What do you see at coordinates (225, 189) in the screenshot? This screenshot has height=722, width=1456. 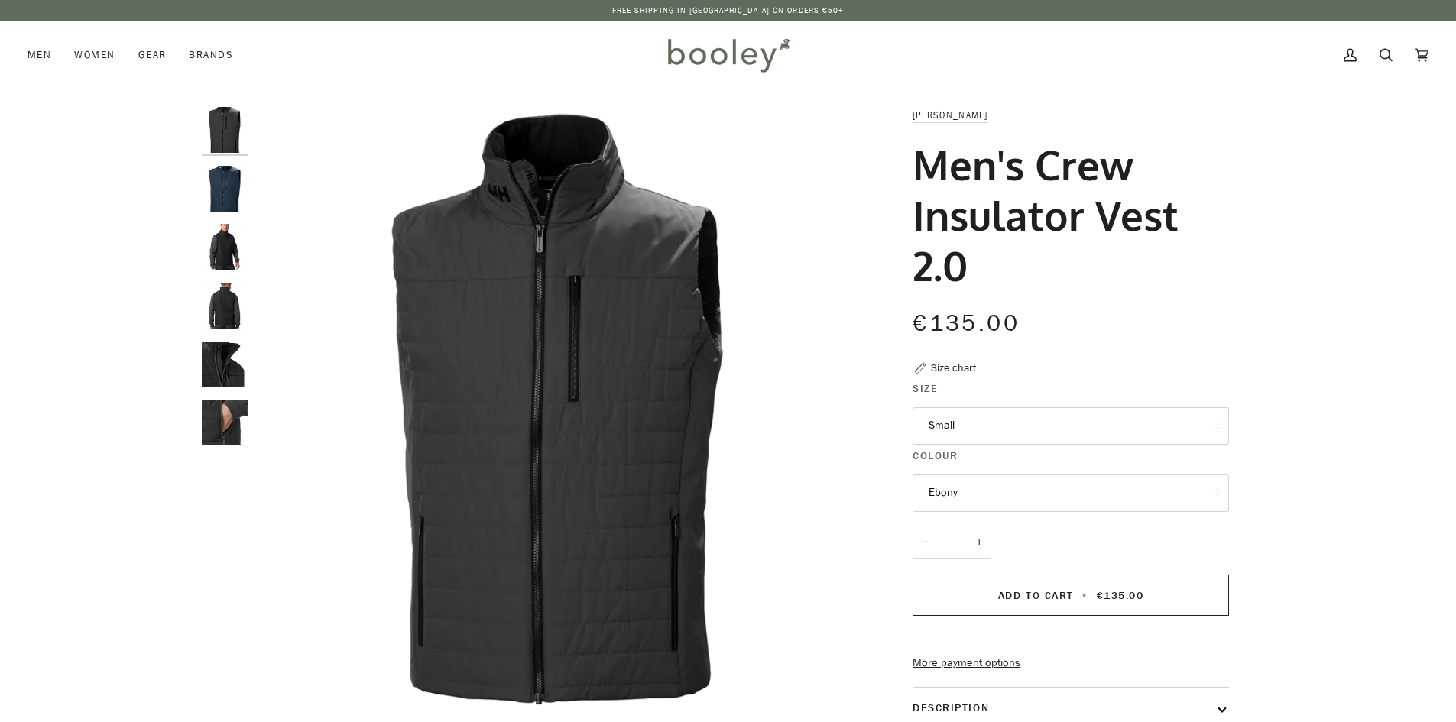 I see `div: Helly Hansen Men's Crew Insulator Vest 2.0 Navy - Booley Galway` at bounding box center [225, 189].